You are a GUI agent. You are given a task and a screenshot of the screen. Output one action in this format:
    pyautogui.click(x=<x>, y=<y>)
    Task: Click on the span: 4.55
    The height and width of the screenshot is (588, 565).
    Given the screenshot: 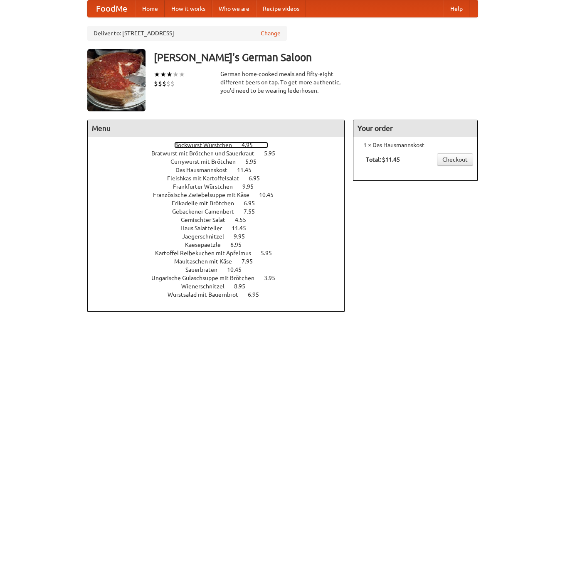 What is the action you would take?
    pyautogui.click(x=244, y=220)
    